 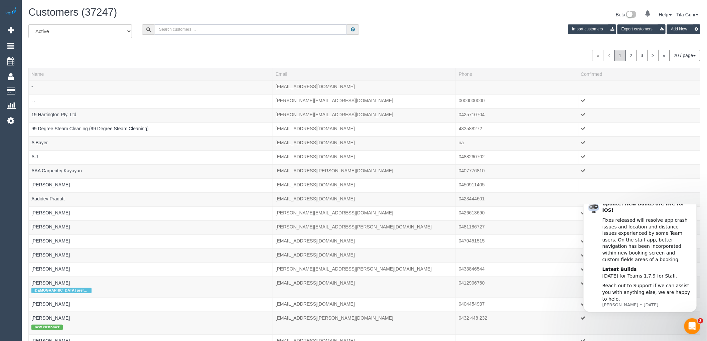 What do you see at coordinates (646, 55) in the screenshot?
I see `nav: Pagination navigation` at bounding box center [646, 55].